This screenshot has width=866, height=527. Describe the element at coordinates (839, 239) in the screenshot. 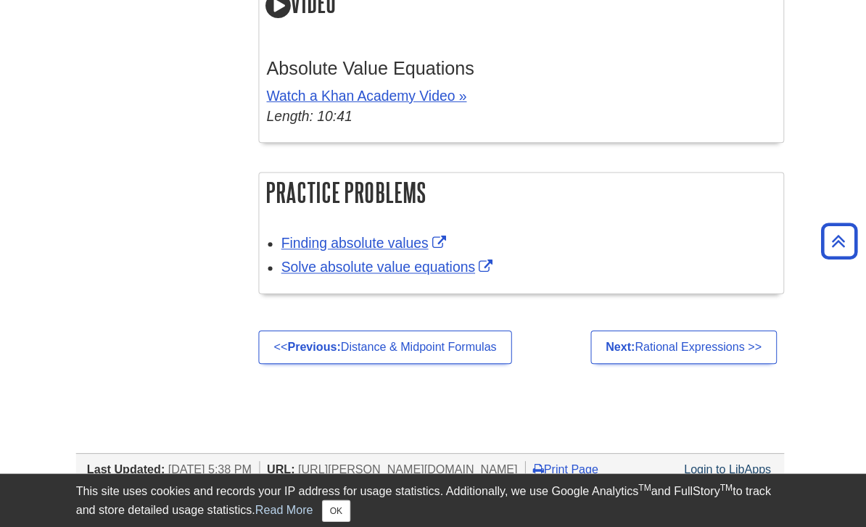

I see `a: Back to Top` at that location.